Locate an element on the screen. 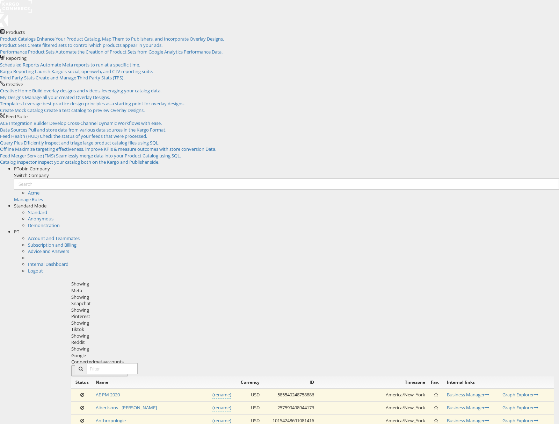 The height and width of the screenshot is (424, 559). div: Reddit is located at coordinates (313, 342).